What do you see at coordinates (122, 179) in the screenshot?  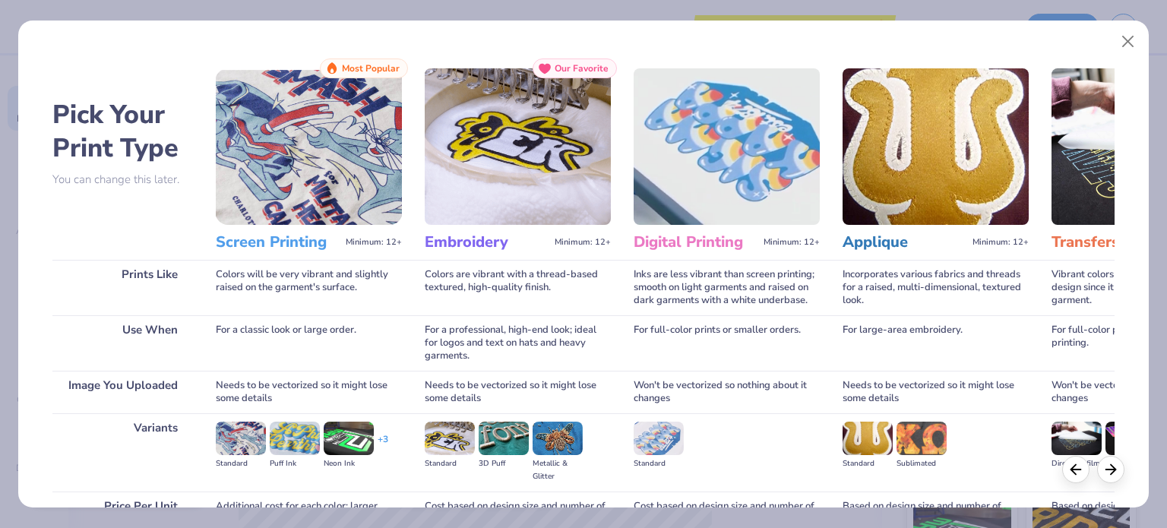 I see `p: You can change this later.` at bounding box center [122, 179].